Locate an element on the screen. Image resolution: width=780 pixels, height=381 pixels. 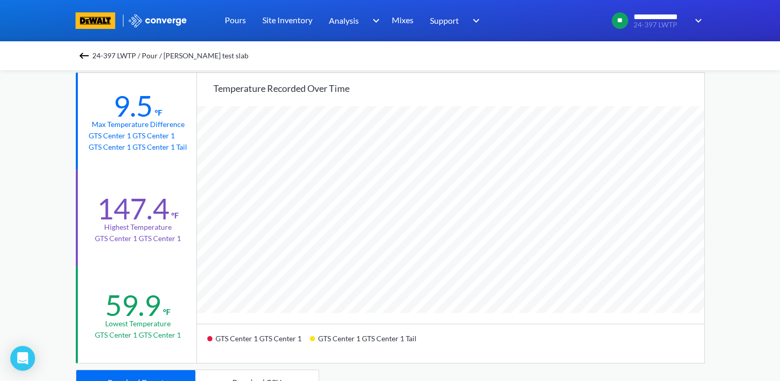
a: branding logo is located at coordinates (102, 21).